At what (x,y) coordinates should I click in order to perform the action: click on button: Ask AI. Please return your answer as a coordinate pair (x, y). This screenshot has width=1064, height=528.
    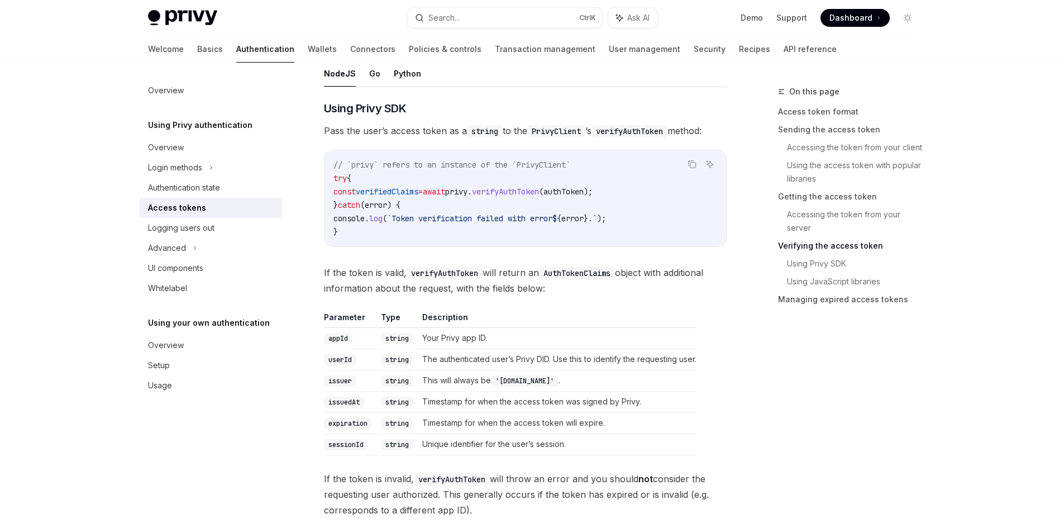
    Looking at the image, I should click on (710, 164).